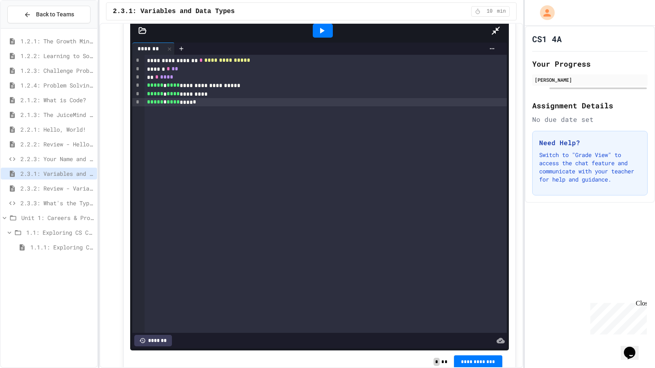 Image resolution: width=655 pixels, height=368 pixels. Describe the element at coordinates (501, 11) in the screenshot. I see `span: min` at that location.